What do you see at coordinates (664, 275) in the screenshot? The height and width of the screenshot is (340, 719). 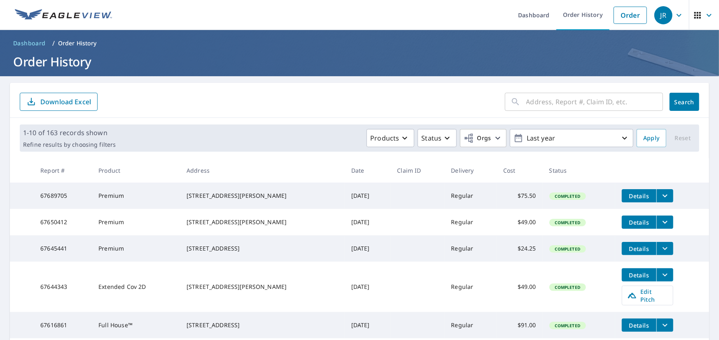 I see `button: filesDropdownBtn-67644343` at bounding box center [664, 275].